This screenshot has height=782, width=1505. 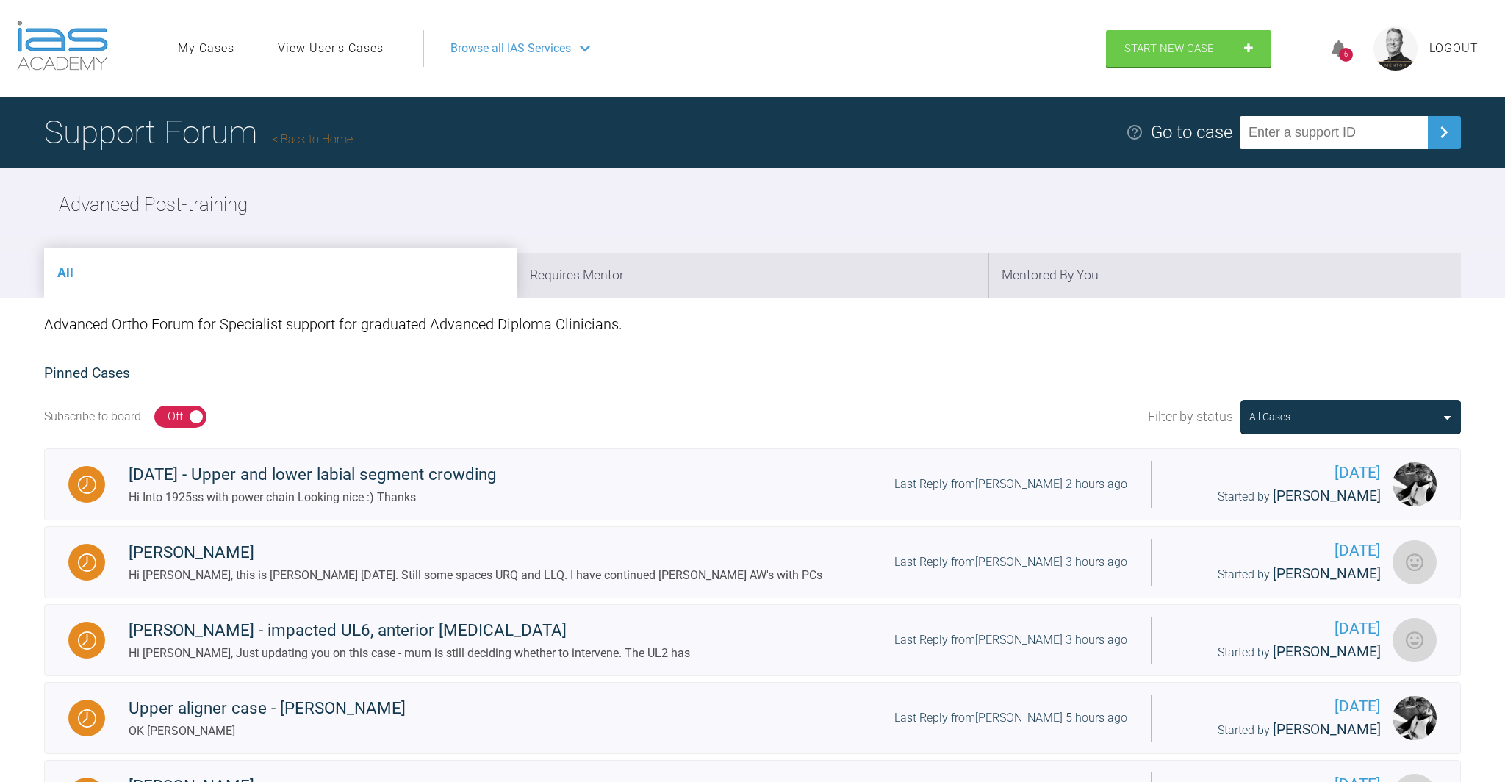 What do you see at coordinates (1190, 417) in the screenshot?
I see `span: Filter by status` at bounding box center [1190, 417].